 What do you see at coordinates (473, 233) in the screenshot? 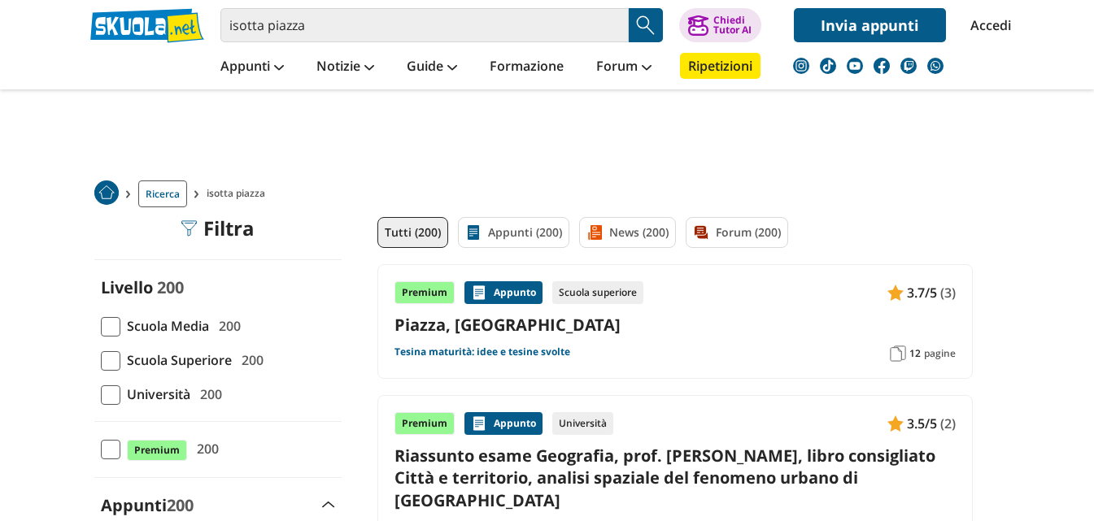
I see `img: Appunti filtro contenuto` at bounding box center [473, 233].